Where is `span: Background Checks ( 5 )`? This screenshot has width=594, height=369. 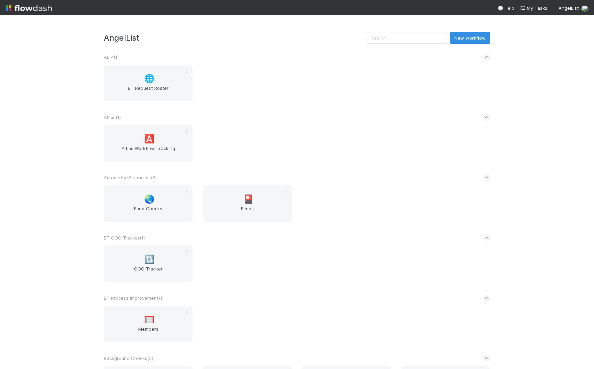 span: Background Checks ( 5 ) is located at coordinates (128, 358).